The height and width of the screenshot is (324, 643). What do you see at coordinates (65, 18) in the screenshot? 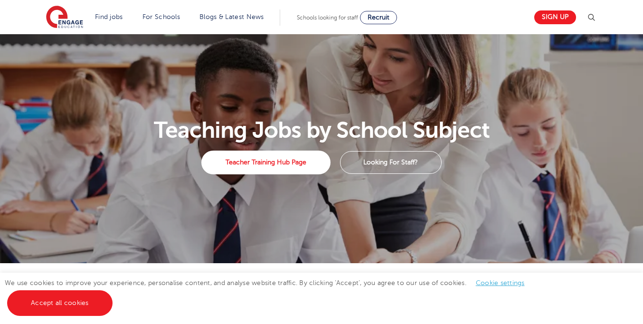
I see `img: Engage Education` at bounding box center [65, 18].